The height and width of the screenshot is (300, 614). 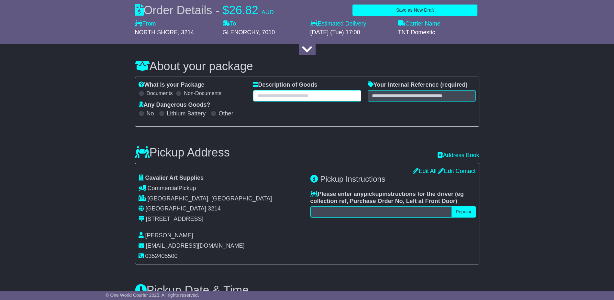 What do you see at coordinates (226, 114) in the screenshot?
I see `label: Other` at bounding box center [226, 114].